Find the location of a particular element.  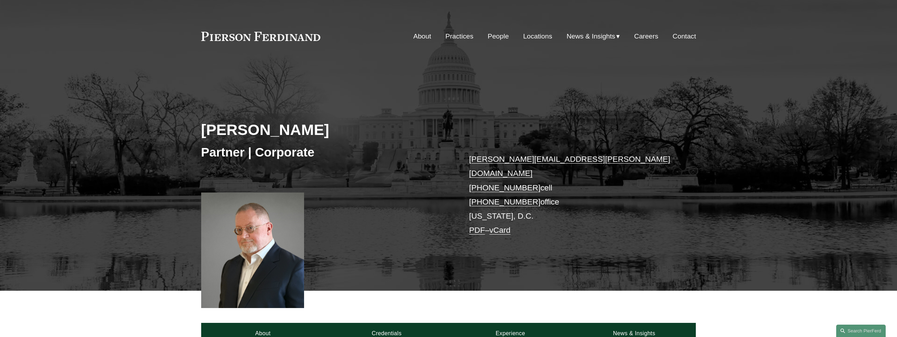

a: People is located at coordinates (498, 36).